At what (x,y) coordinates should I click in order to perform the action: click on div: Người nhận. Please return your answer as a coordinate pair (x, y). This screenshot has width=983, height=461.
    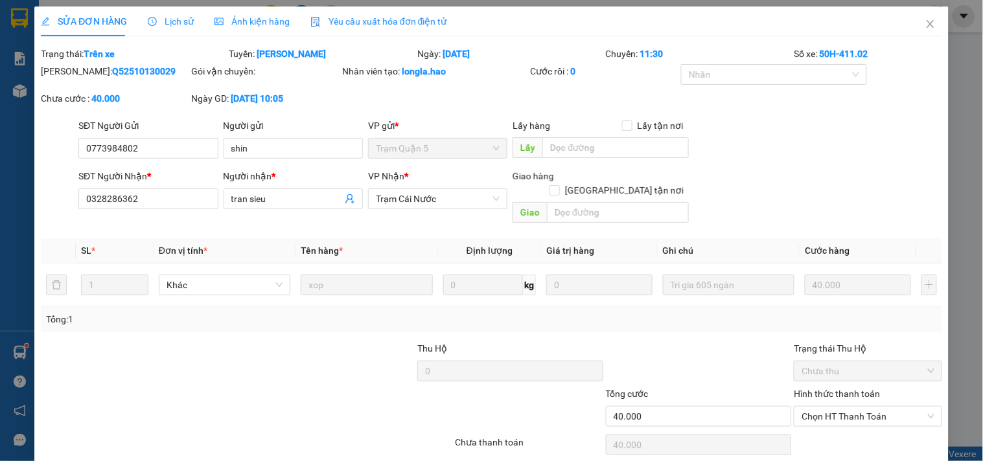
    Looking at the image, I should click on (293, 176).